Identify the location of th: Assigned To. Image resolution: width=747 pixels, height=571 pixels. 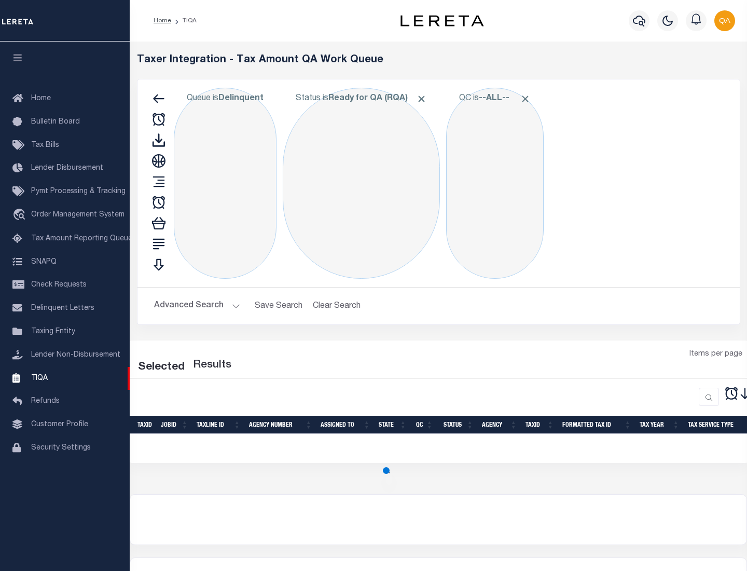
(346, 425).